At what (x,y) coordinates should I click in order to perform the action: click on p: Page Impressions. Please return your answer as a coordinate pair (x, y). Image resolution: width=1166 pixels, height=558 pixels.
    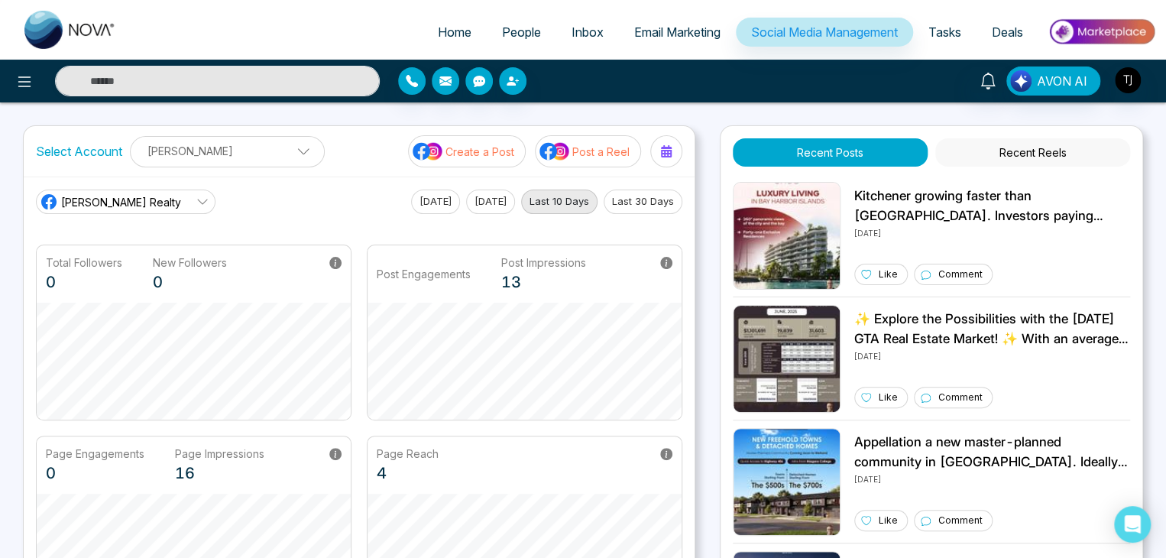
    Looking at the image, I should click on (219, 453).